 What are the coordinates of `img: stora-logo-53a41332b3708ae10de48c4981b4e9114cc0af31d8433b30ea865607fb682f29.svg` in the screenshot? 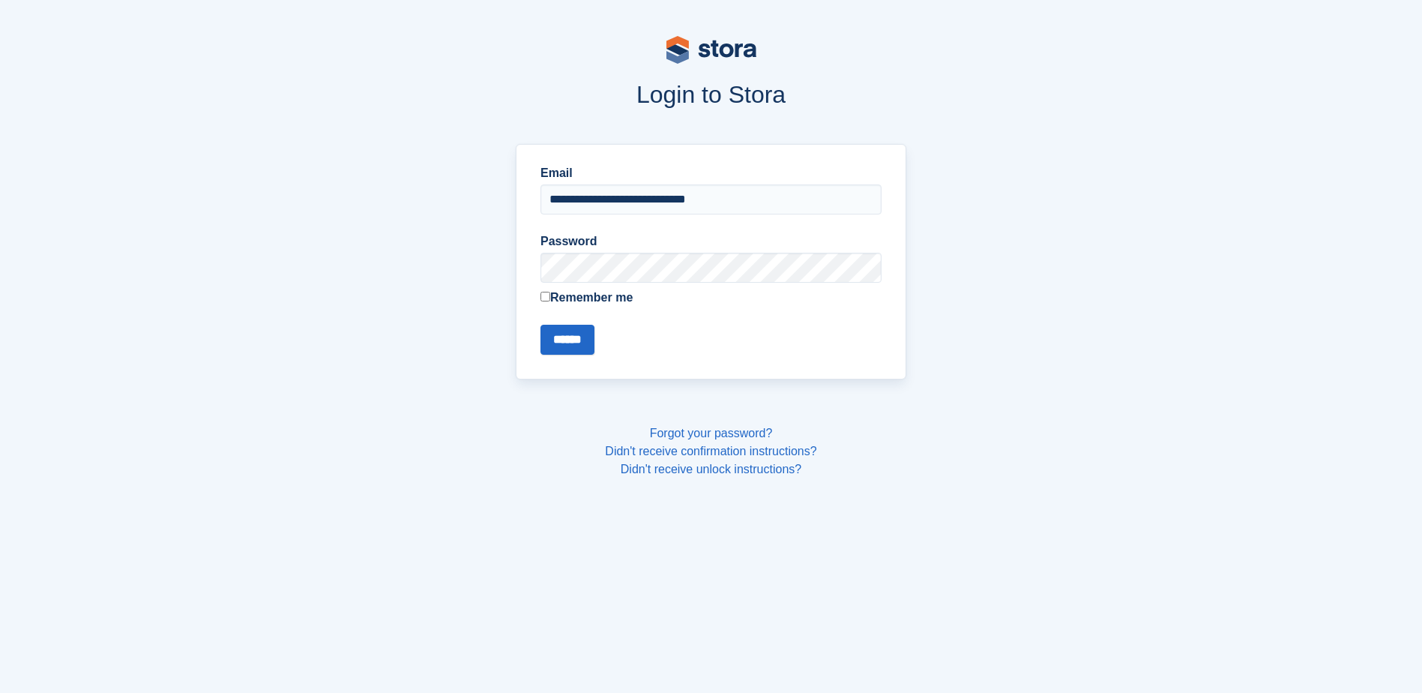 It's located at (711, 49).